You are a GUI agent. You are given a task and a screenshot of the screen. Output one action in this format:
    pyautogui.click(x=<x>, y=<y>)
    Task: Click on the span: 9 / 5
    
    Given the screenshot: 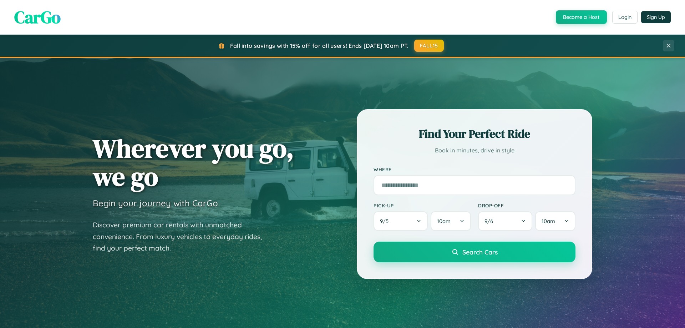 What is the action you would take?
    pyautogui.click(x=386, y=221)
    